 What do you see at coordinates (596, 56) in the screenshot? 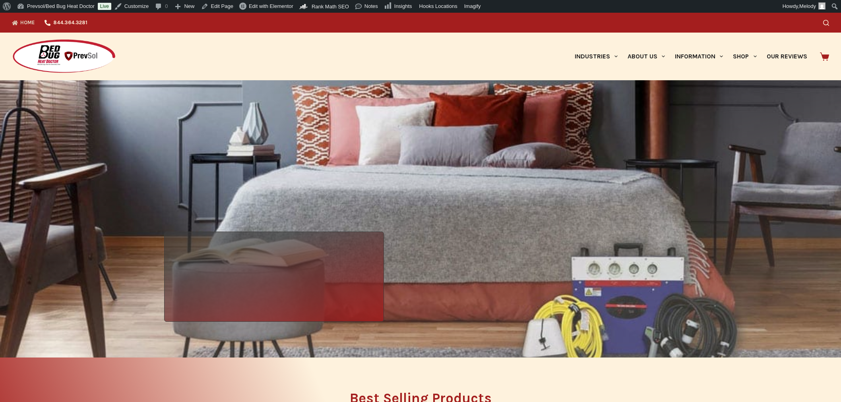
I see `a: Industries` at bounding box center [596, 56].